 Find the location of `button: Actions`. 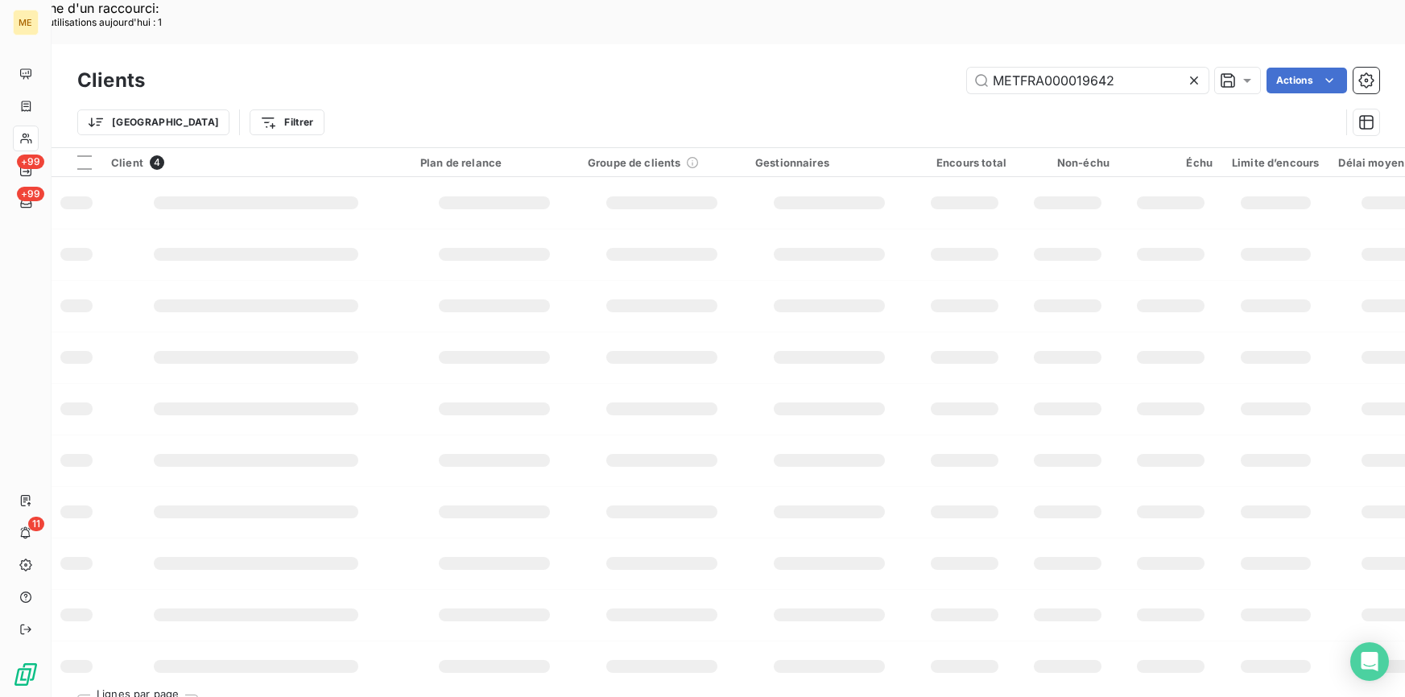

button: Actions is located at coordinates (1307, 81).